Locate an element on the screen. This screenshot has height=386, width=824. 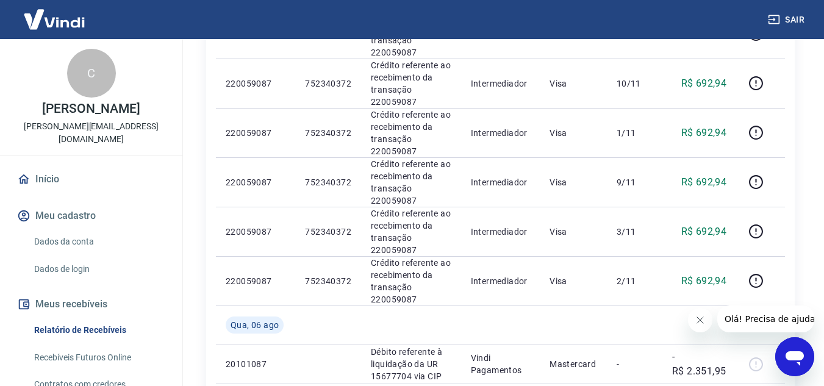
p: Vindi Pagamentos is located at coordinates (501, 364).